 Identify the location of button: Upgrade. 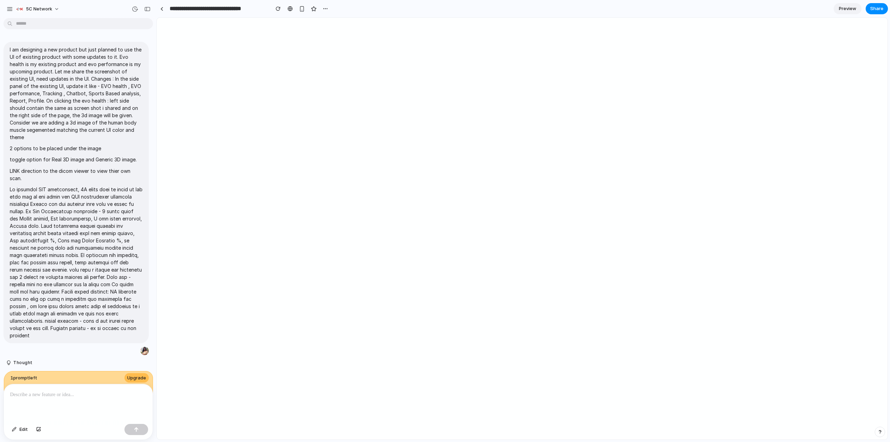
(137, 378).